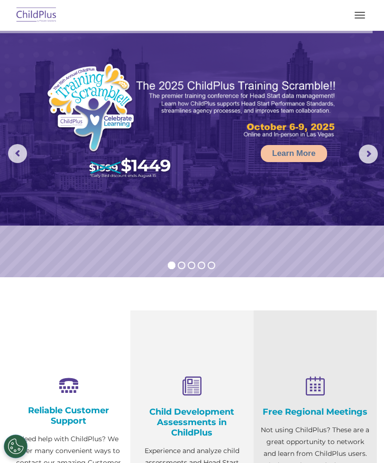 Image resolution: width=384 pixels, height=463 pixels. I want to click on div: Chat Widget, so click(304, 412).